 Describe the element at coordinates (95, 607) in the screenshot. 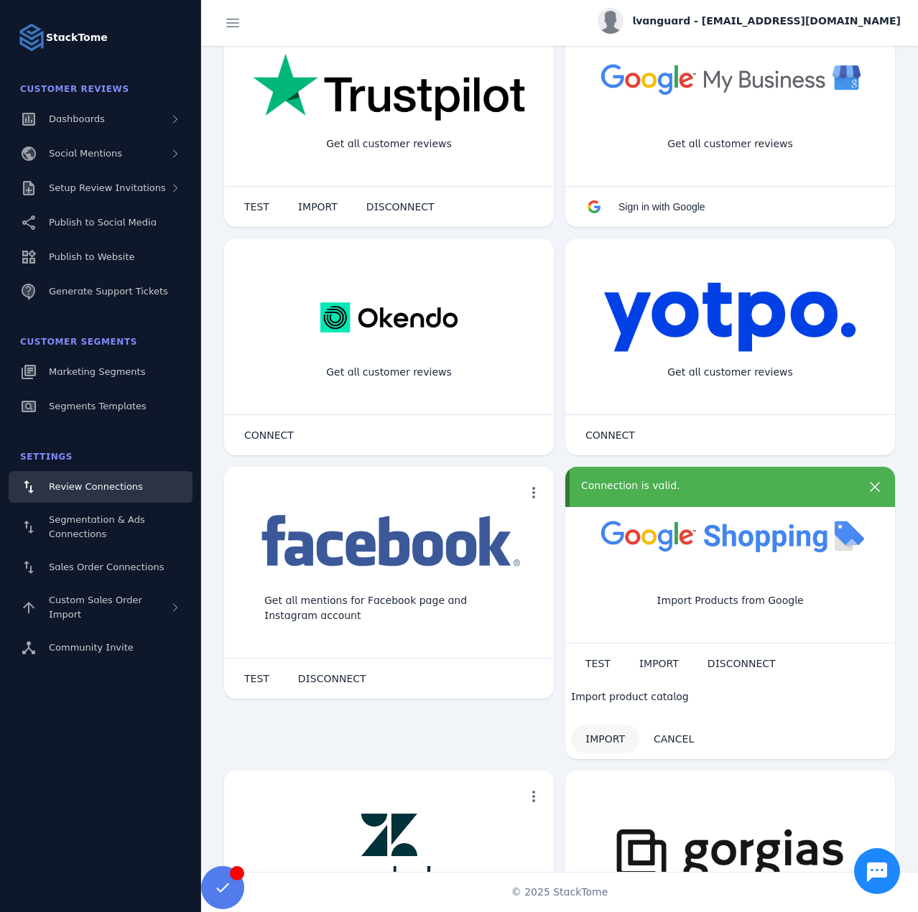

I see `span: Custom Sales Order Import` at that location.